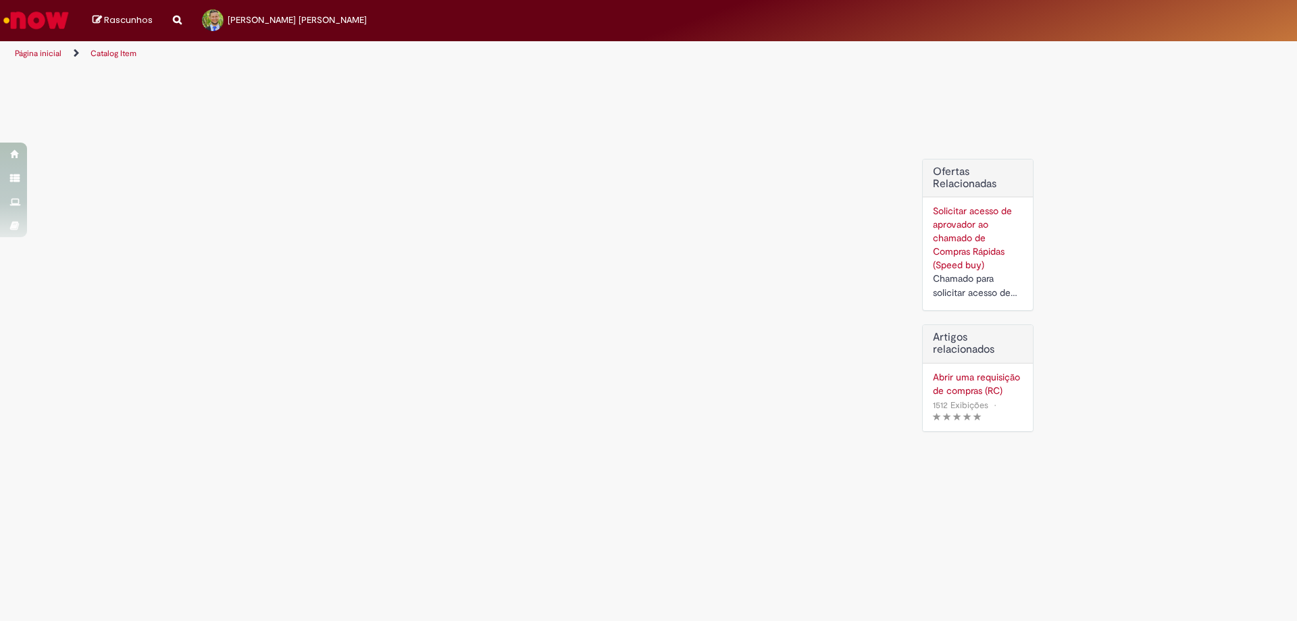 The height and width of the screenshot is (621, 1297). I want to click on a: Rascunhos, so click(122, 20).